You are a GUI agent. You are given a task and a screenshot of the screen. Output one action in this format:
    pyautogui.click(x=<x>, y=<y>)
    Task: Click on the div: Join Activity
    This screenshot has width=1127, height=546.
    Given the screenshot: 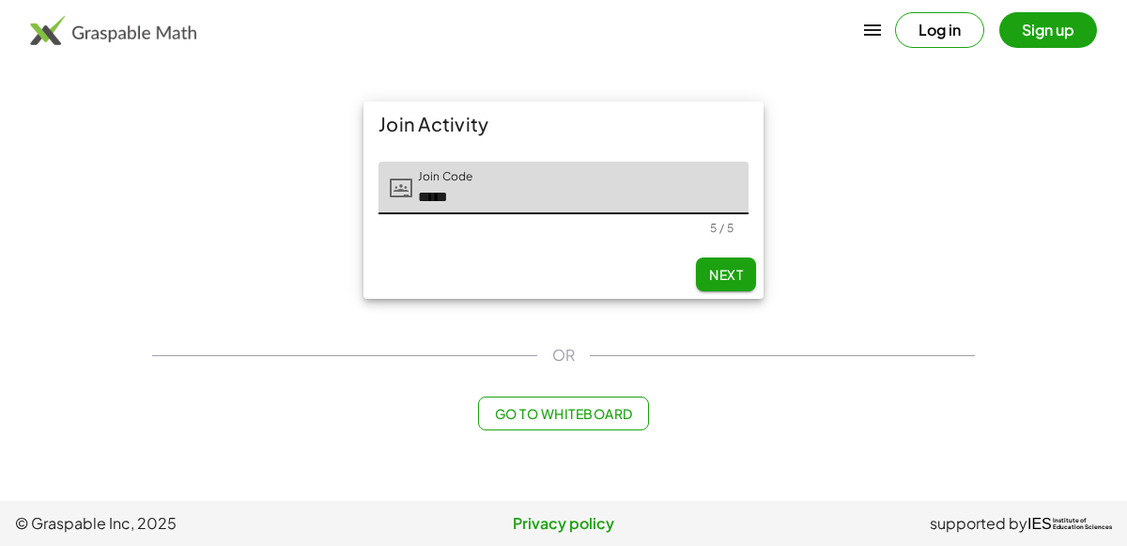 What is the action you would take?
    pyautogui.click(x=563, y=124)
    